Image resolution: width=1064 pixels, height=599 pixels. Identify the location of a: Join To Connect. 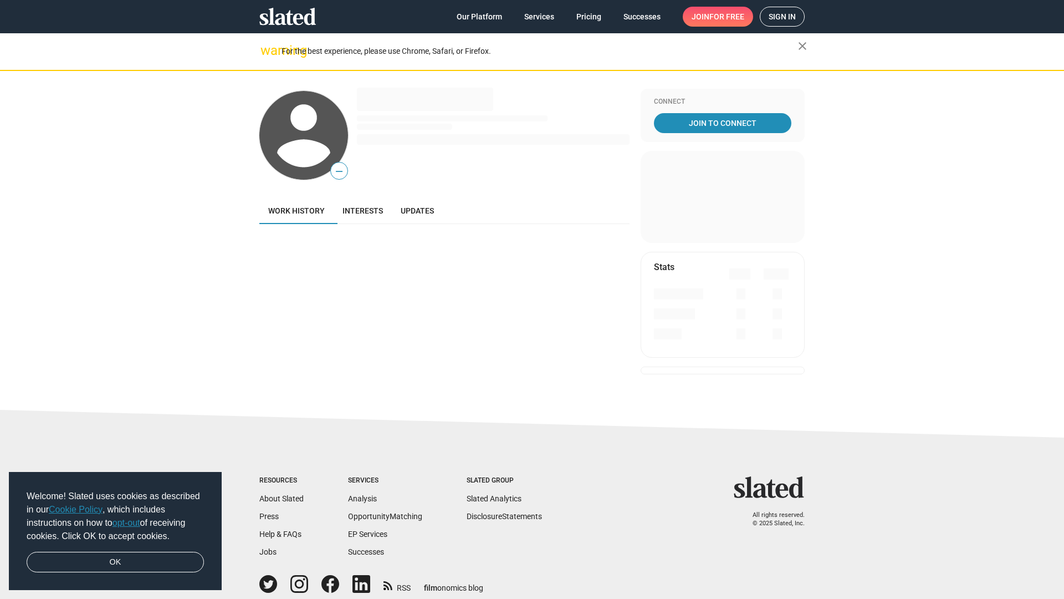
(723, 123).